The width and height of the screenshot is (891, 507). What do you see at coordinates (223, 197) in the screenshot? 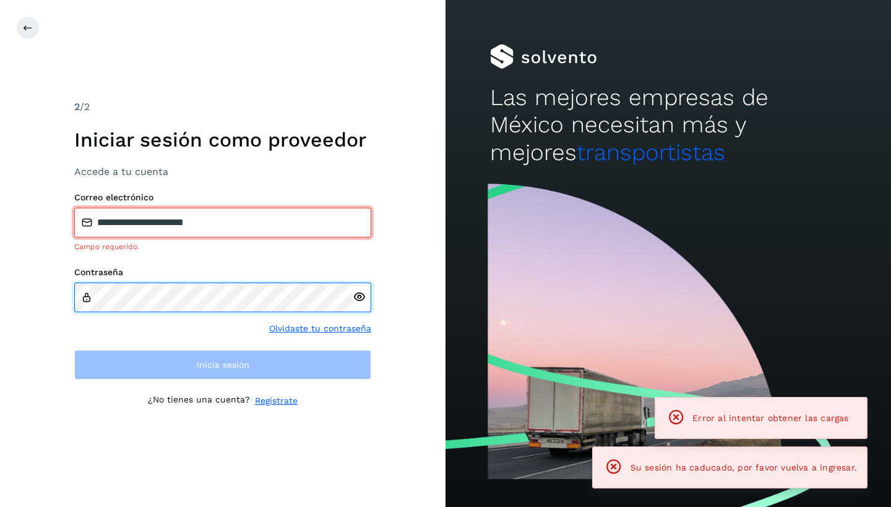
I see `label: Correo electrónico` at bounding box center [223, 197].